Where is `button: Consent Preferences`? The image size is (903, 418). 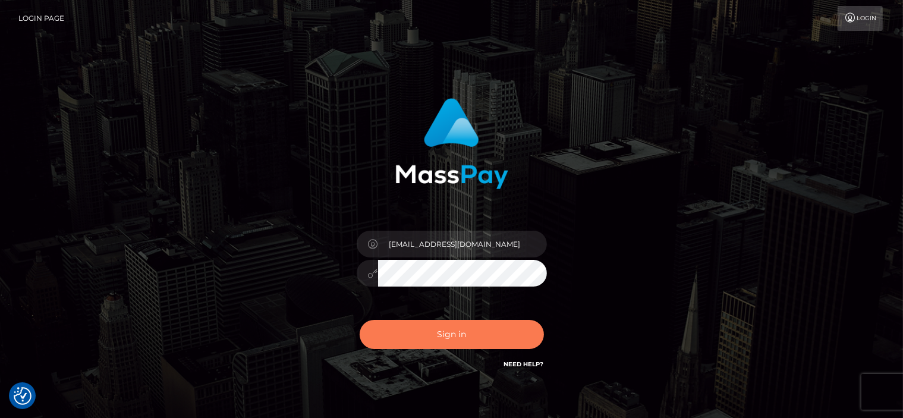 button: Consent Preferences is located at coordinates (23, 396).